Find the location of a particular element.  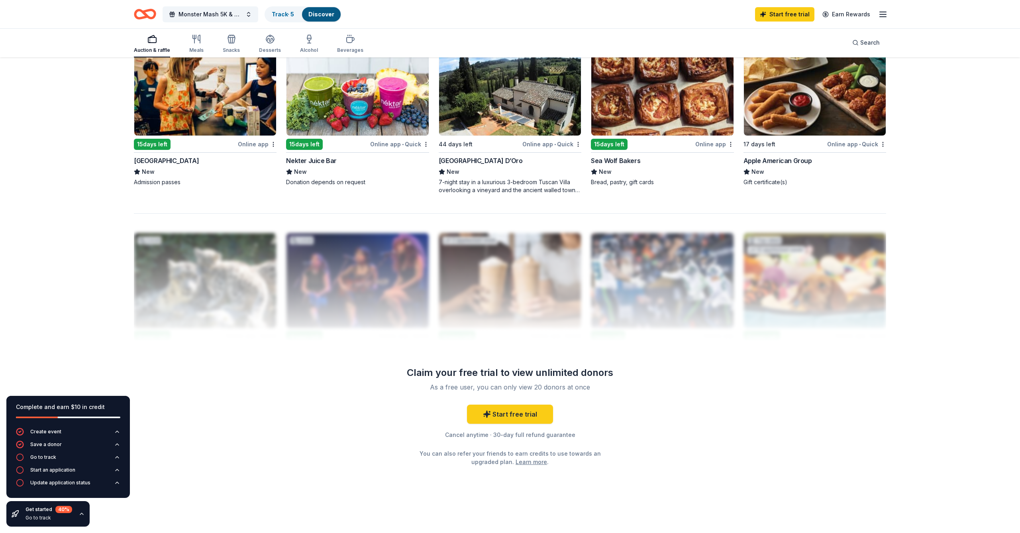

button: Auction & raffle is located at coordinates (152, 44).